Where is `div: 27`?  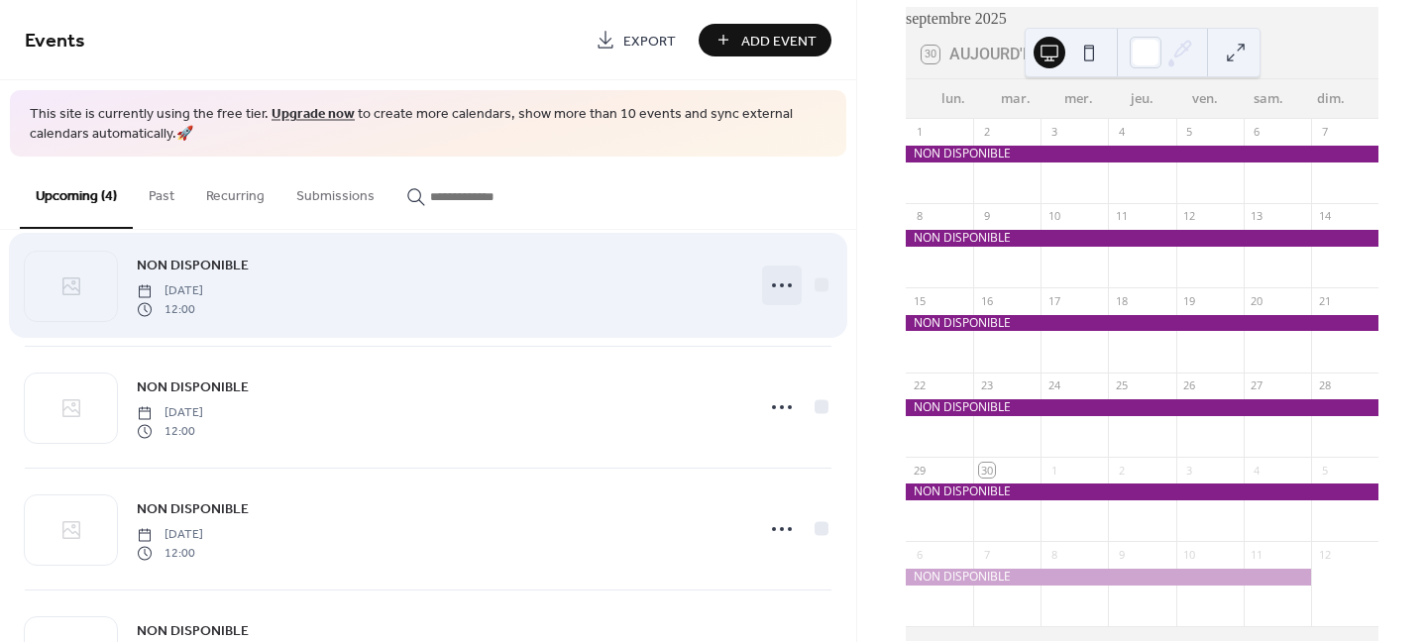
div: 27 is located at coordinates (1256, 385).